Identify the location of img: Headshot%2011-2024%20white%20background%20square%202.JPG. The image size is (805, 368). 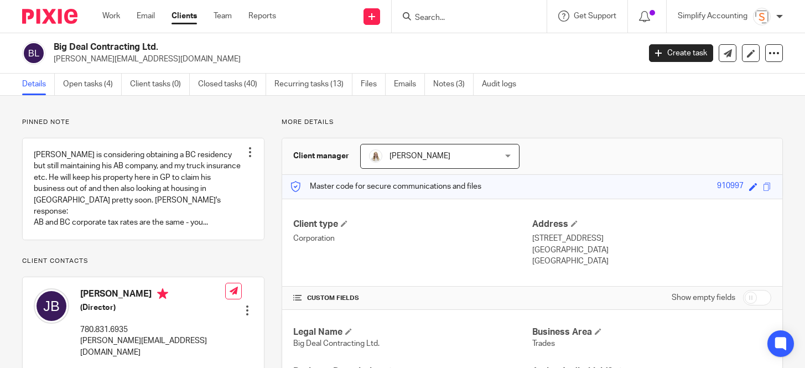
(376, 156).